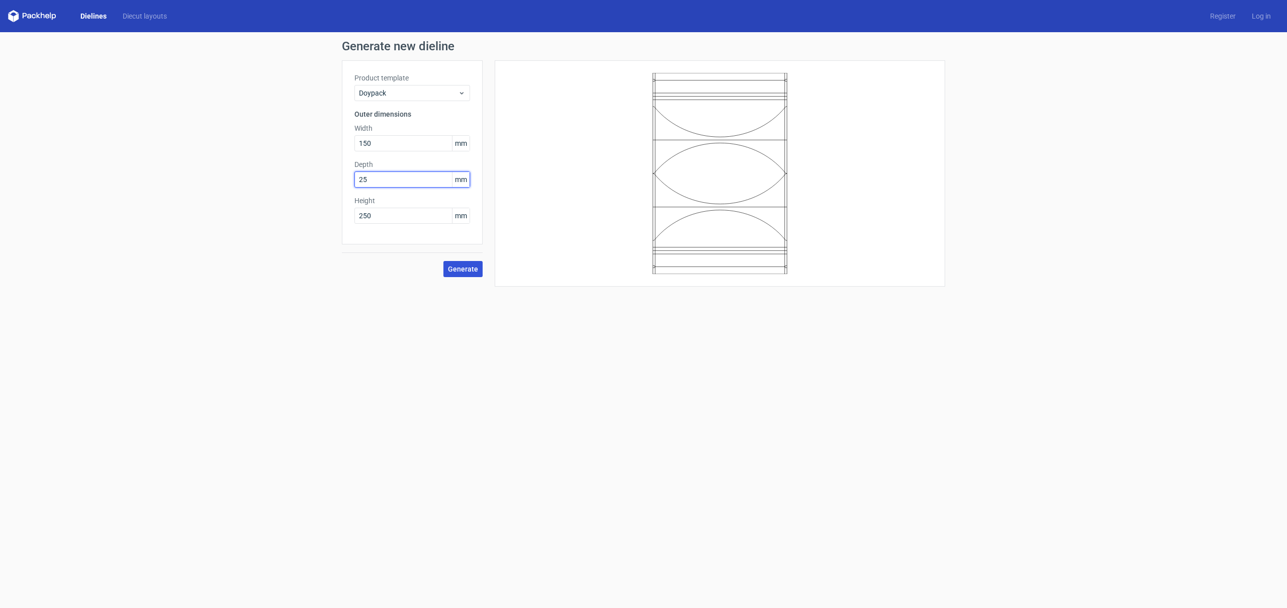 This screenshot has width=1287, height=608. What do you see at coordinates (412, 128) in the screenshot?
I see `label: Width` at bounding box center [412, 128].